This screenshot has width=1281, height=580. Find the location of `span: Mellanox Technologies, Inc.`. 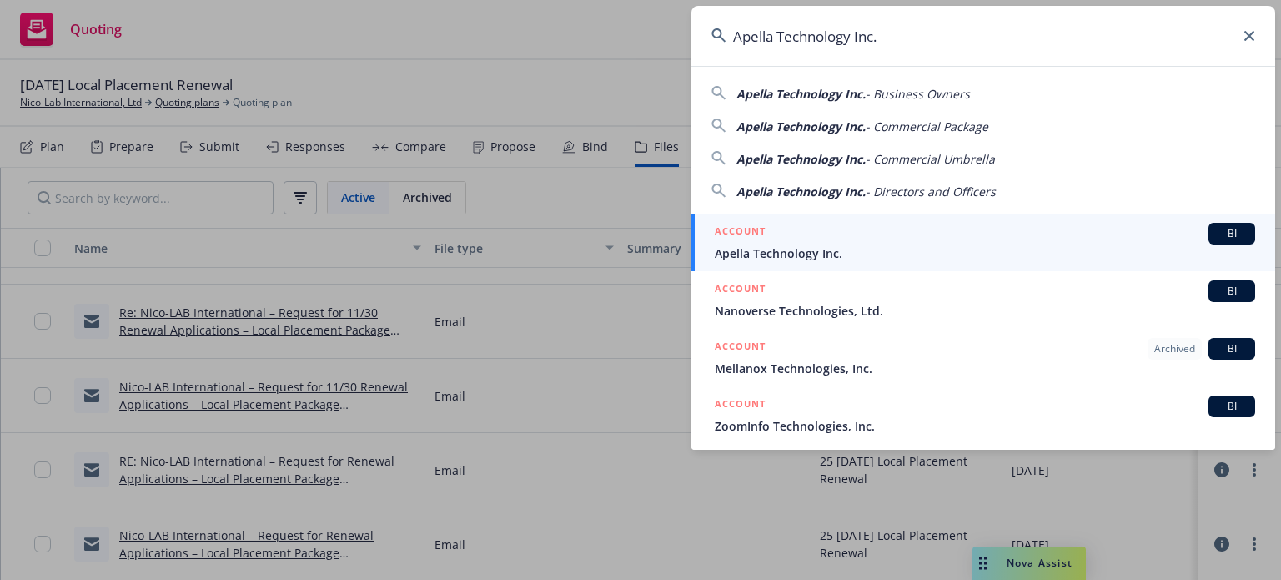

span: Mellanox Technologies, Inc. is located at coordinates (985, 368).